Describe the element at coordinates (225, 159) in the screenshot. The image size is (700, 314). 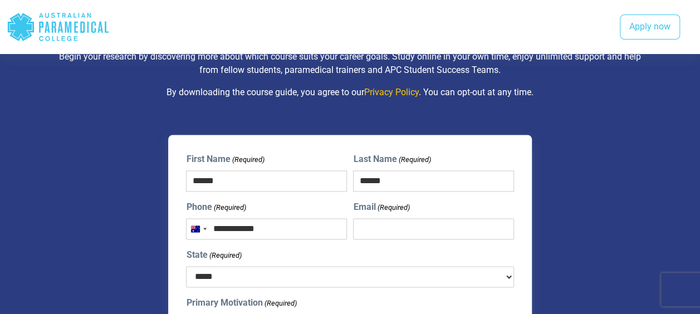
I see `label: First Name` at that location.